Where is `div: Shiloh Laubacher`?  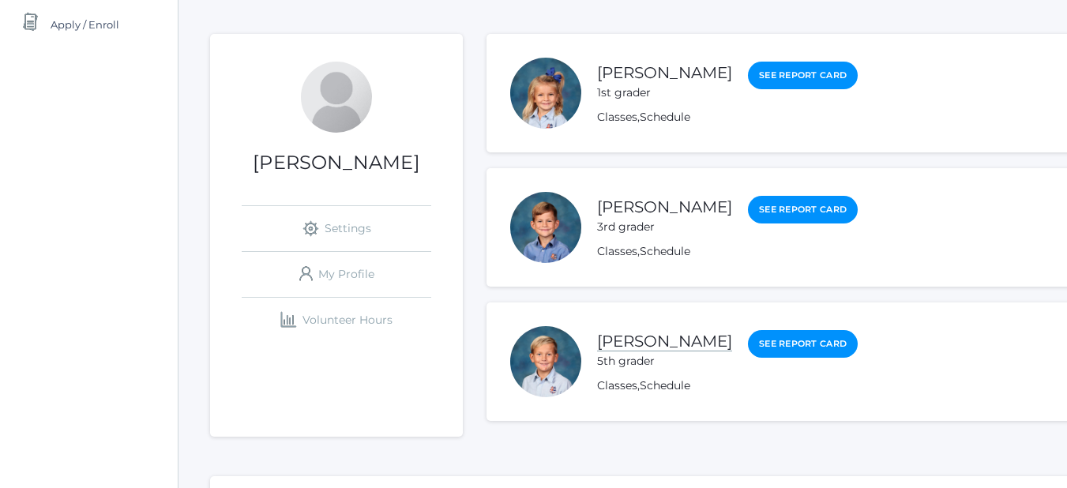 div: Shiloh Laubacher is located at coordinates (546, 93).